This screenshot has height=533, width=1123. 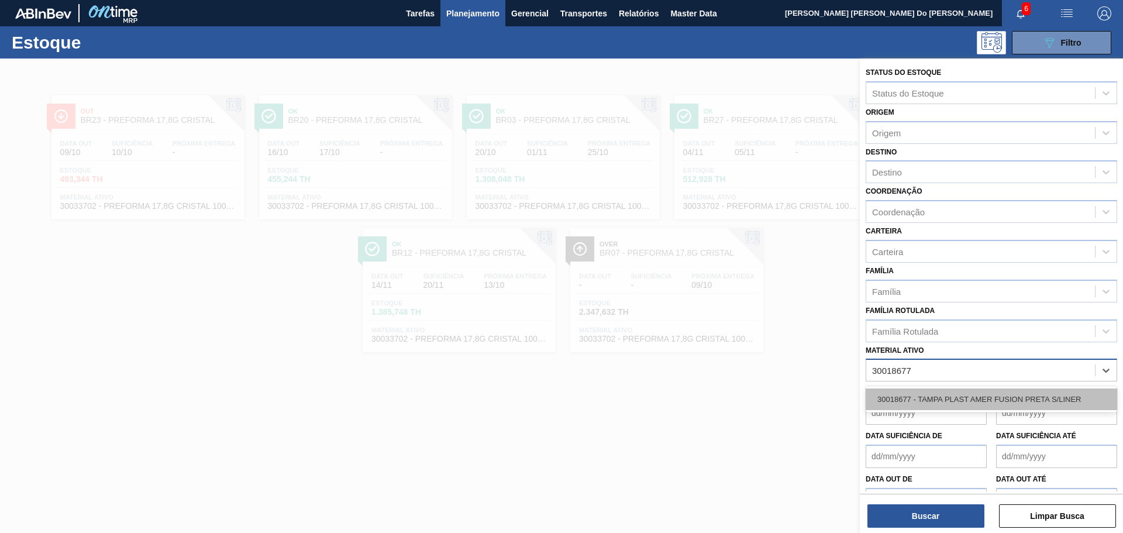 What do you see at coordinates (1026, 9) in the screenshot?
I see `span: 6` at bounding box center [1026, 9].